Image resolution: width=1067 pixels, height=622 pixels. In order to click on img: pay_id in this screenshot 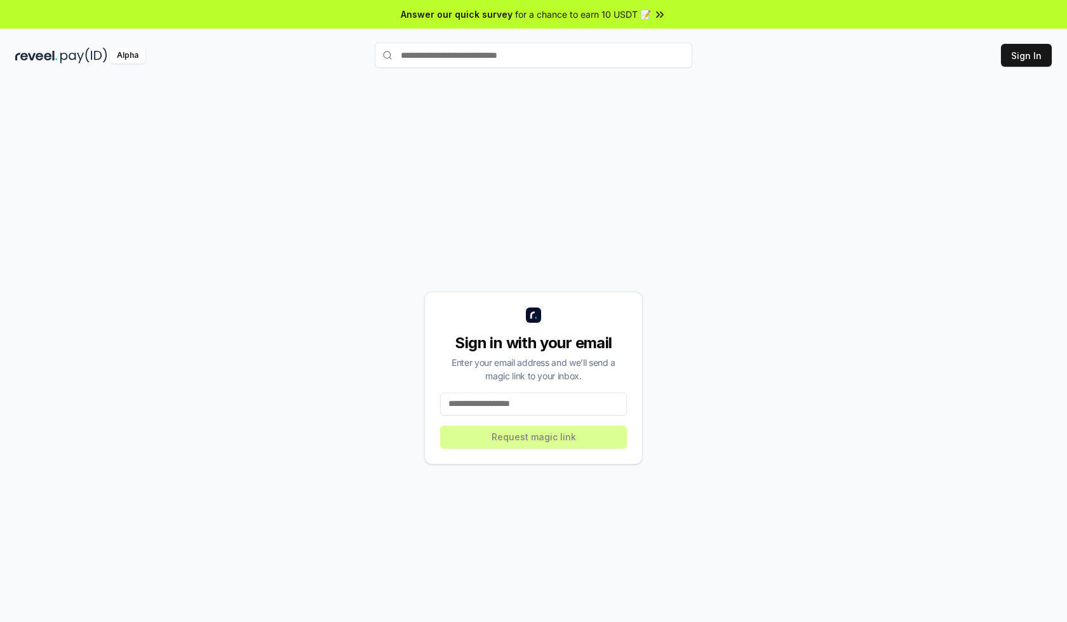, I will do `click(84, 55)`.